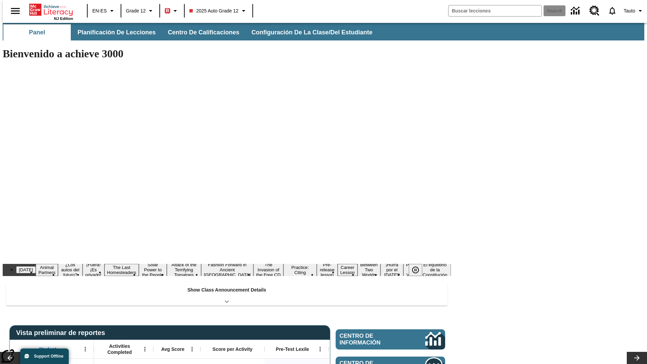 This screenshot has width=647, height=364. What do you see at coordinates (594, 11) in the screenshot?
I see `a: Centro de recursos, Se abrirá en una pestaña nueva.` at bounding box center [594, 11].